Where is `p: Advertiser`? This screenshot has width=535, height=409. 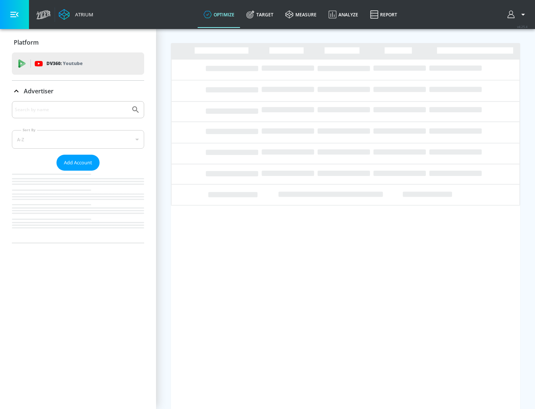 p: Advertiser is located at coordinates (39, 91).